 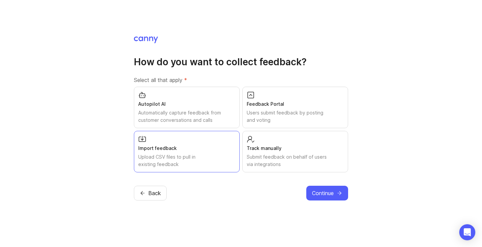 I want to click on div: Import feedback, so click(x=187, y=148).